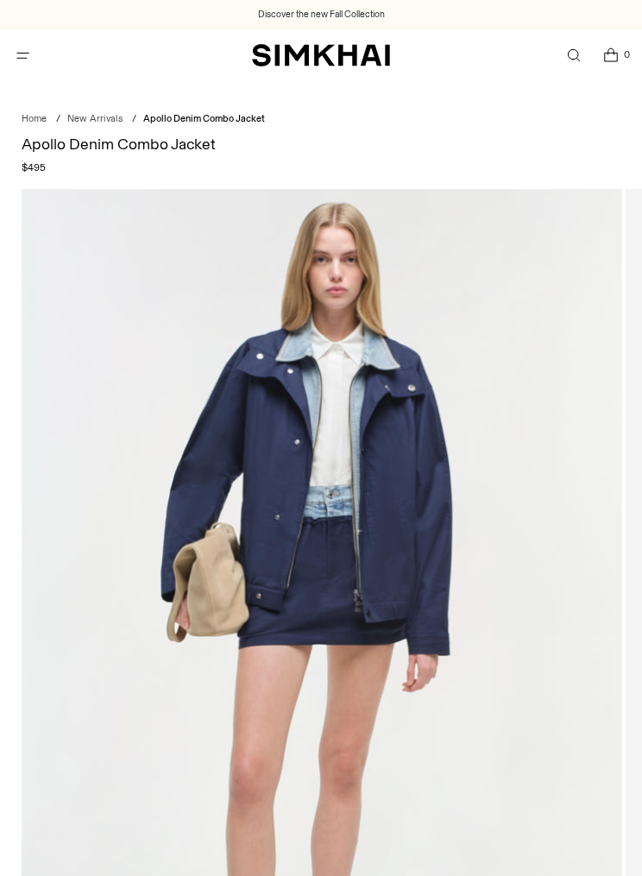  What do you see at coordinates (321, 15) in the screenshot?
I see `a: Discover the new Fall Collection` at bounding box center [321, 15].